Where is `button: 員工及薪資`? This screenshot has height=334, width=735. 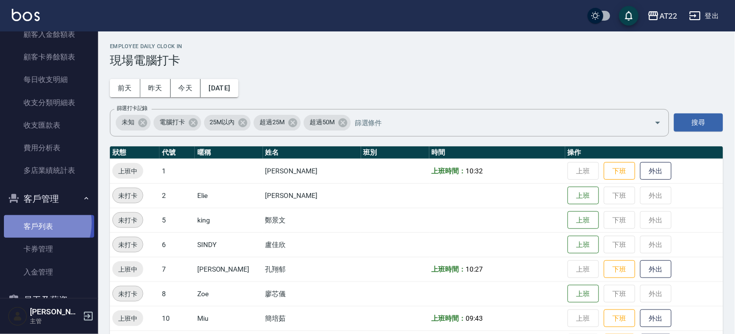 button: 員工及薪資 is located at coordinates (49, 300).